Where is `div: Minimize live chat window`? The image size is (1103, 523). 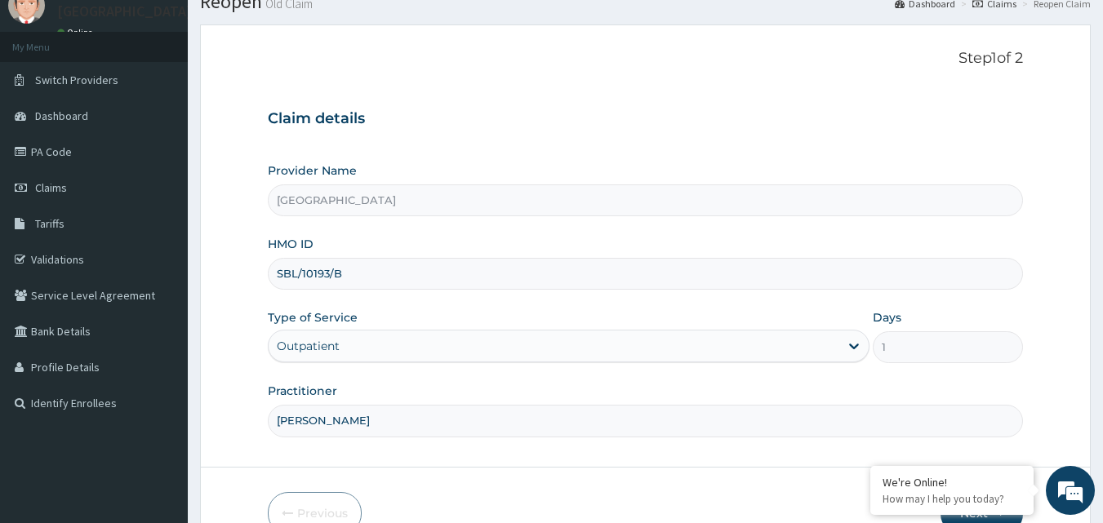 div: Minimize live chat window is located at coordinates (287, 28).